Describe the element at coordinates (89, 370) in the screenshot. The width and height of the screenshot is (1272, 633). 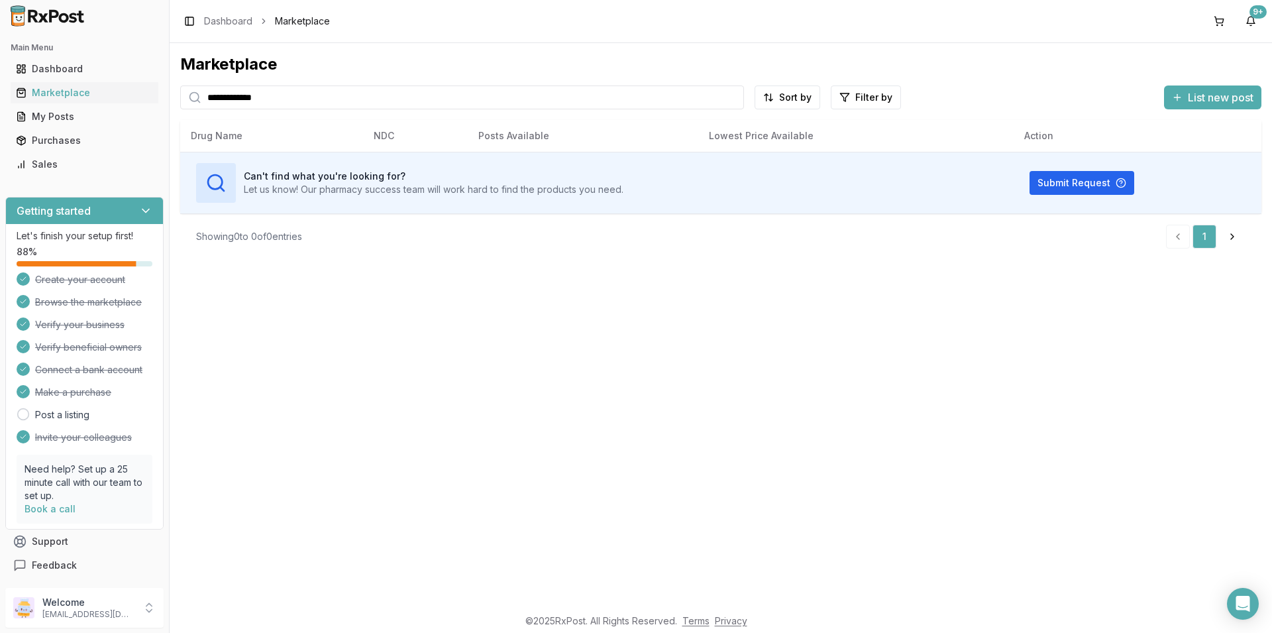
I see `span: Connect a bank account` at that location.